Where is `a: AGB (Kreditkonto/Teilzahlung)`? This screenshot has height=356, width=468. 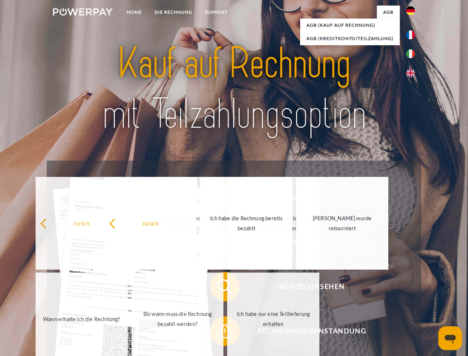 a: AGB (Kreditkonto/Teilzahlung) is located at coordinates (350, 39).